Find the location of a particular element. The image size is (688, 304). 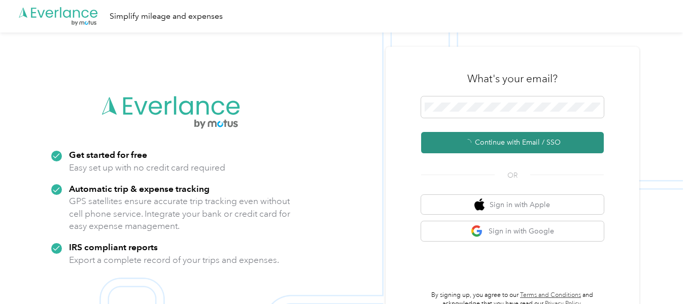

button: google logoSign in with Google is located at coordinates (512, 231).